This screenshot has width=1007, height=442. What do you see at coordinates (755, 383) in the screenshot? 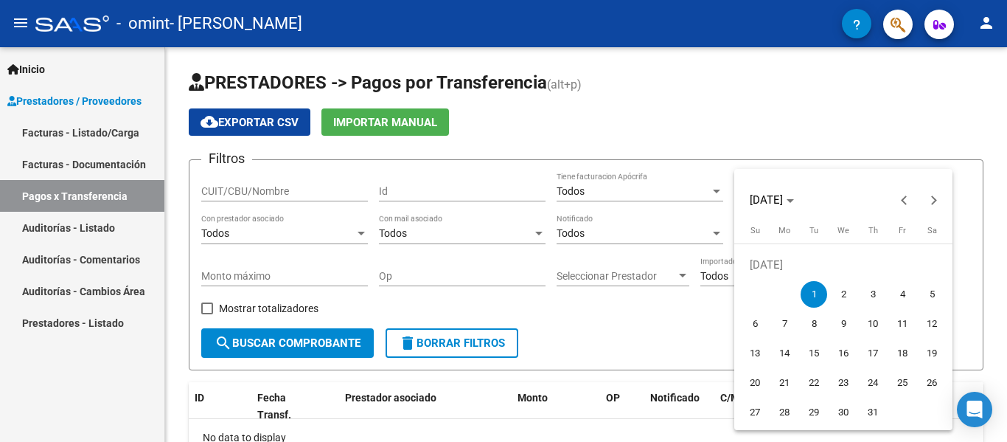
I see `button: July 20, 2025` at bounding box center [755, 383].